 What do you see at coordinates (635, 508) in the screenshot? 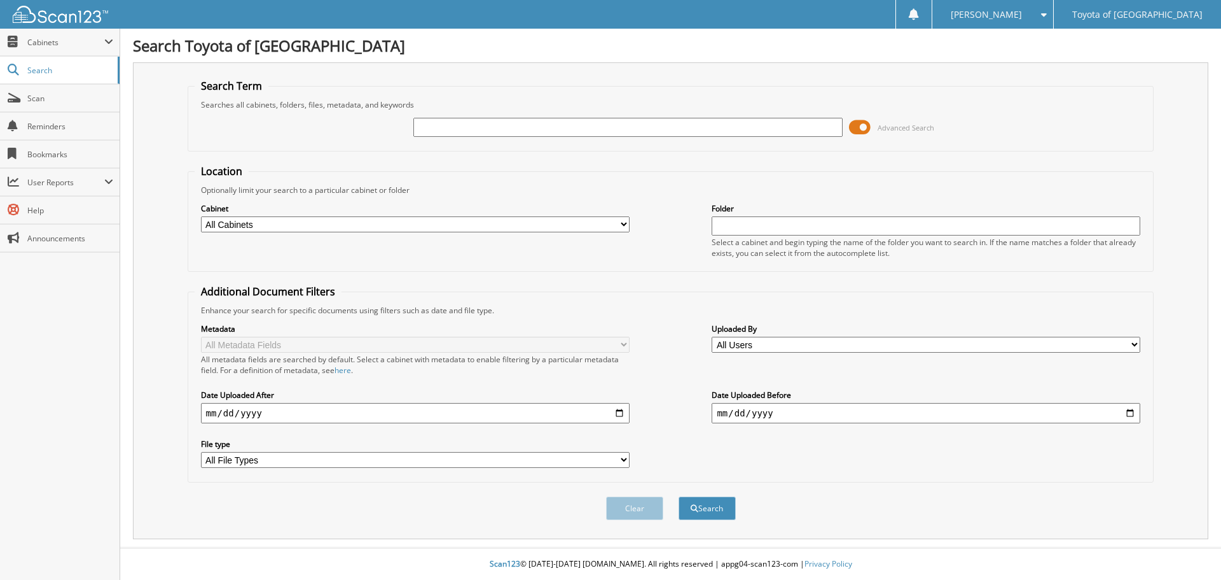
I see `button: Clear` at bounding box center [635, 508].